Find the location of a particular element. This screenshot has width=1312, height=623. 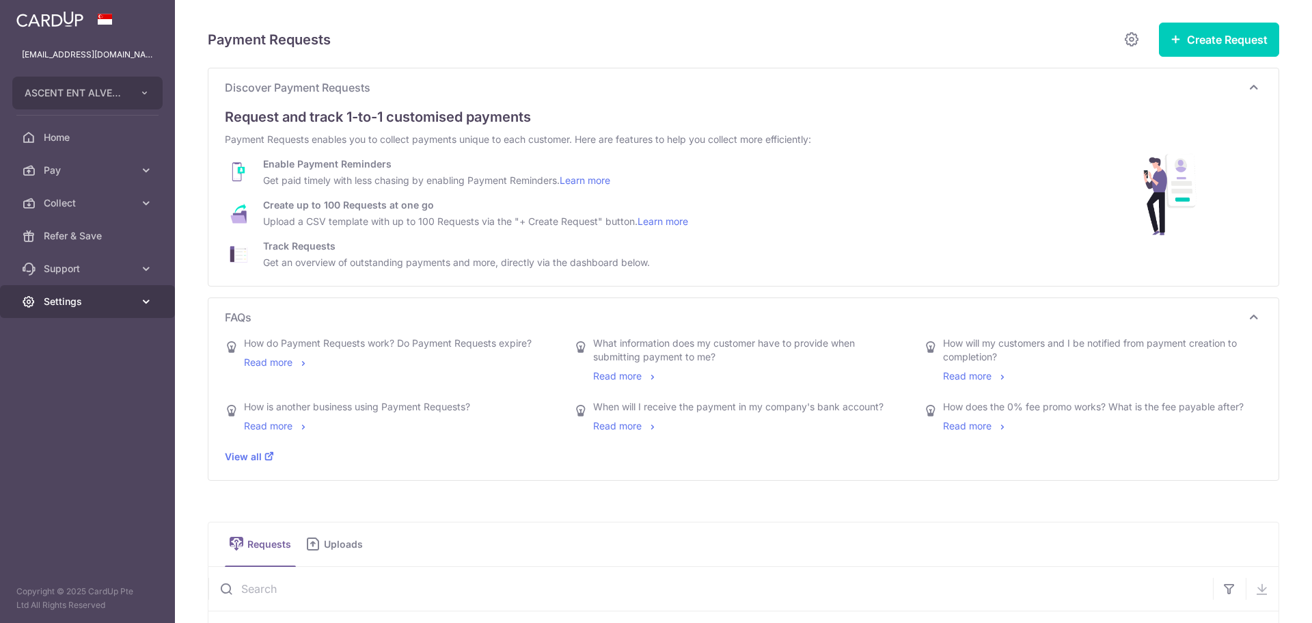

div: Get an overview of outstanding payments and more, directly via the dashboard below. is located at coordinates (457, 262).